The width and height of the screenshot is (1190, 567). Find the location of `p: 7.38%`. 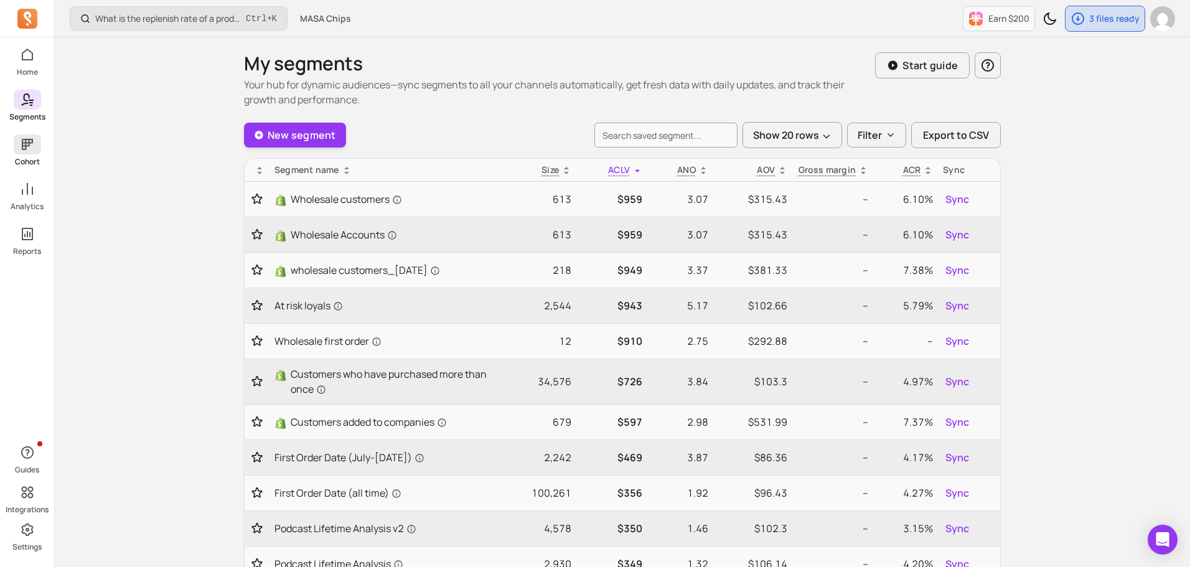

p: 7.38% is located at coordinates (905, 270).